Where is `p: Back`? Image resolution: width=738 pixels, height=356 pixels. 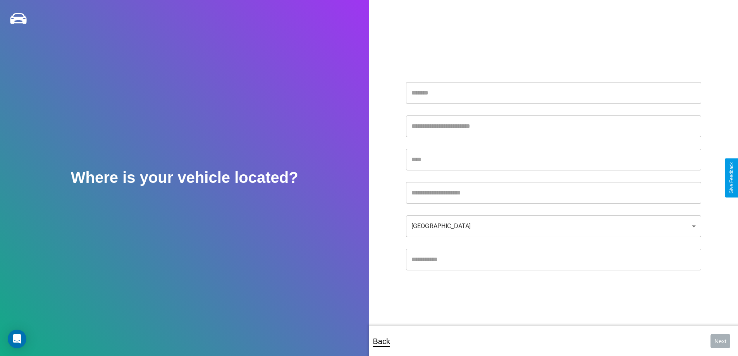 p: Back is located at coordinates (382, 341).